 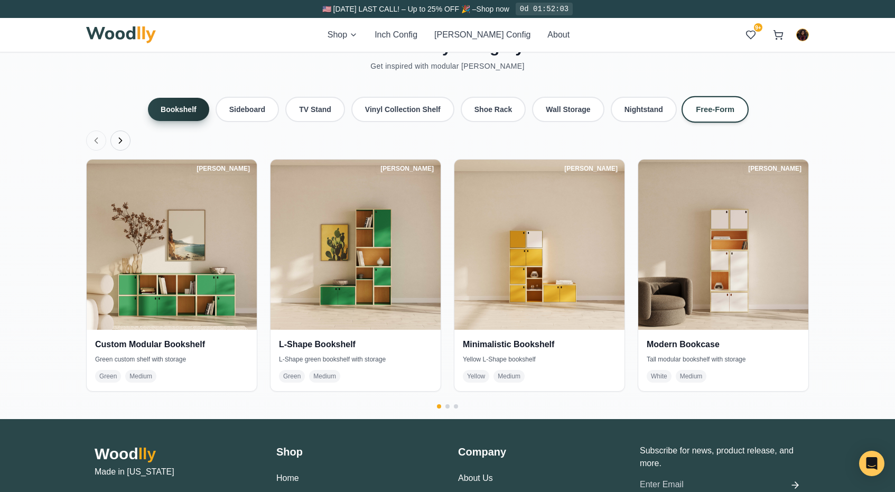 I want to click on img: Negin, so click(x=803, y=35).